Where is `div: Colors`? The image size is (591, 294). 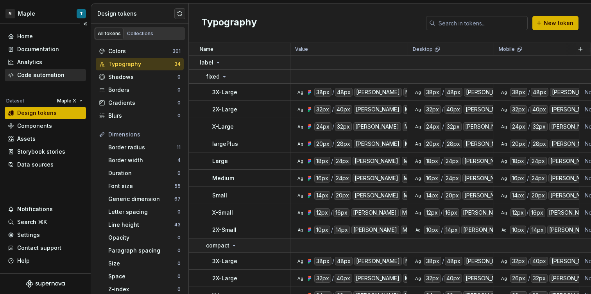 div: Colors is located at coordinates (140, 51).